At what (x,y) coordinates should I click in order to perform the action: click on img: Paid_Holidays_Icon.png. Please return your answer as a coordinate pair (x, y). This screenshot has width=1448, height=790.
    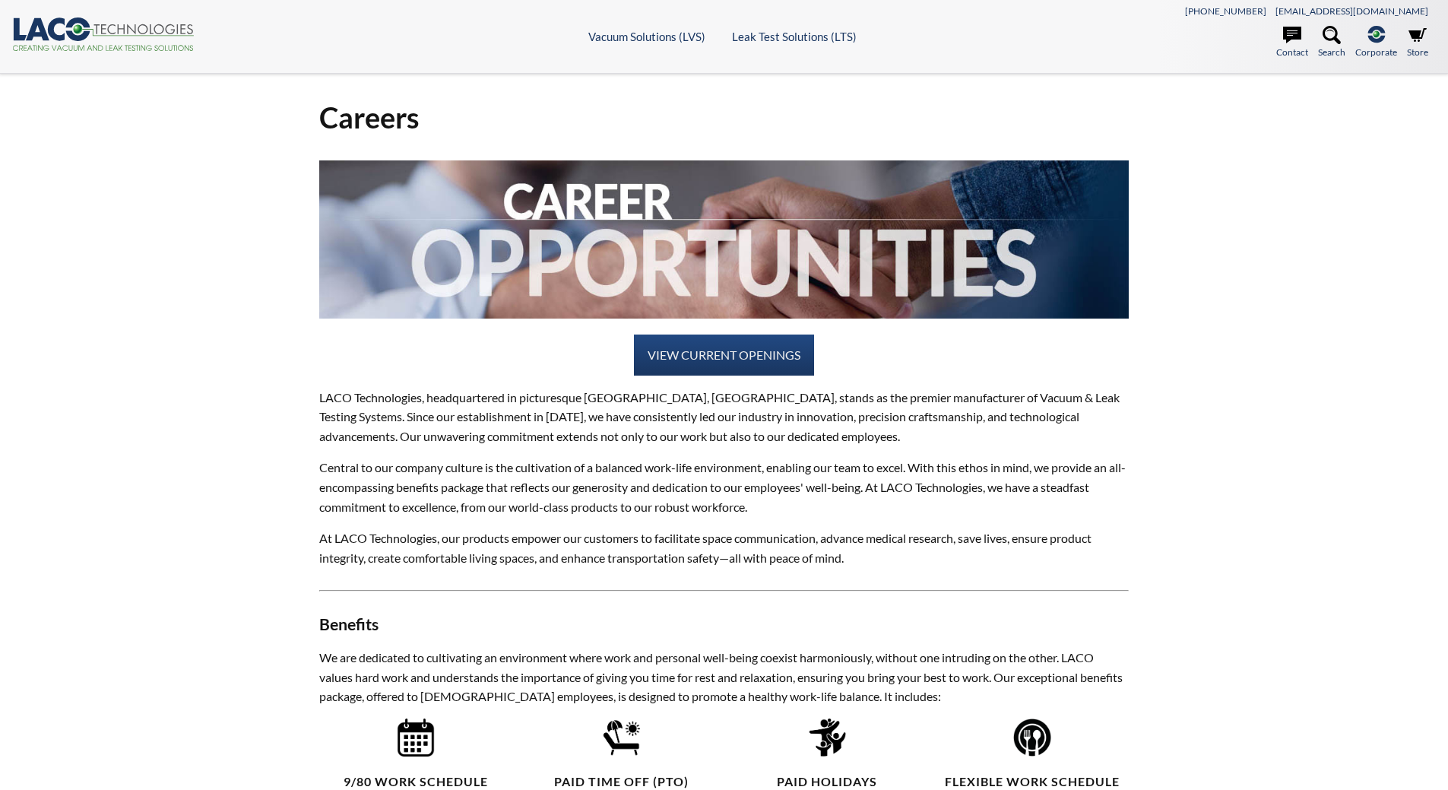
    Looking at the image, I should click on (827, 737).